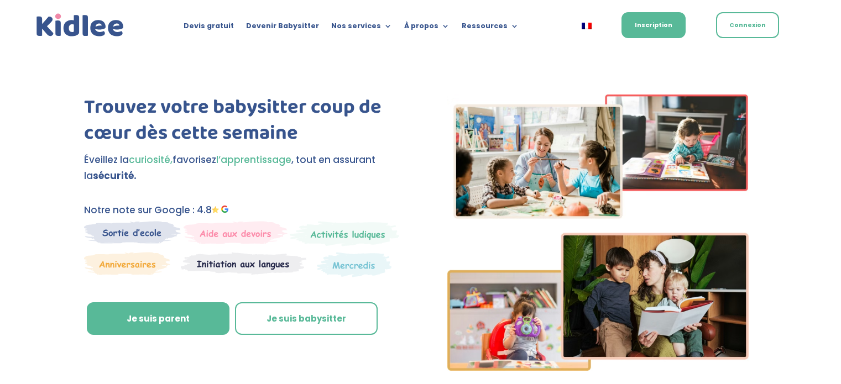  I want to click on a: Ressources, so click(490, 28).